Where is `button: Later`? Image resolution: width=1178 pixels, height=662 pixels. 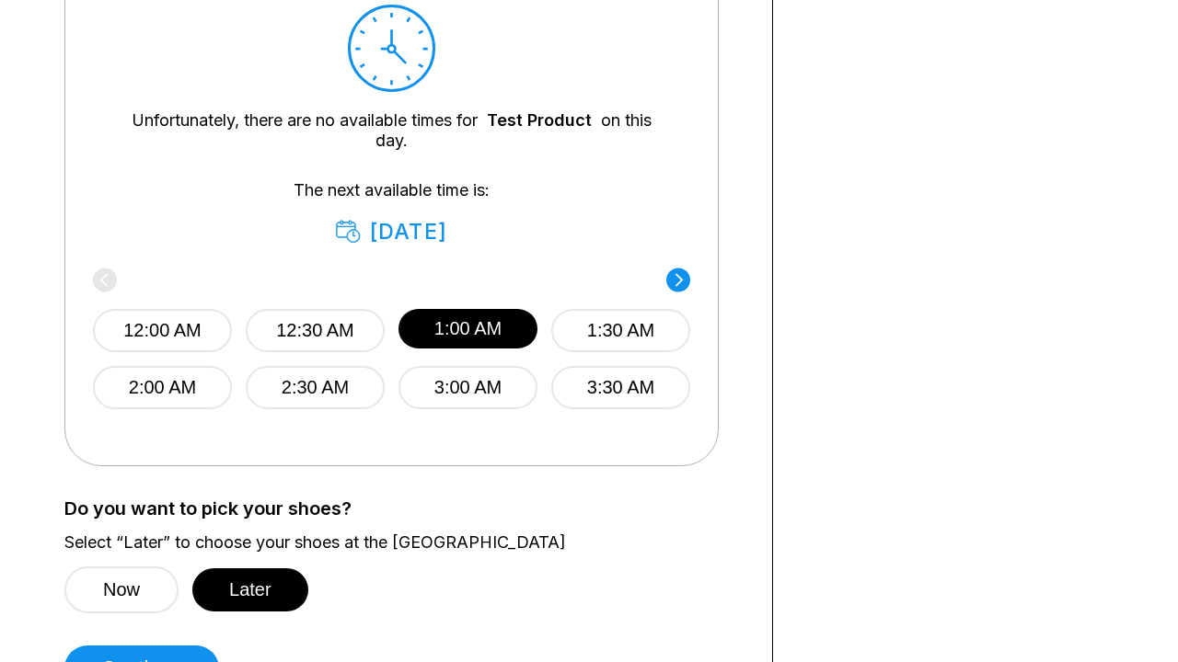 button: Later is located at coordinates (250, 590).